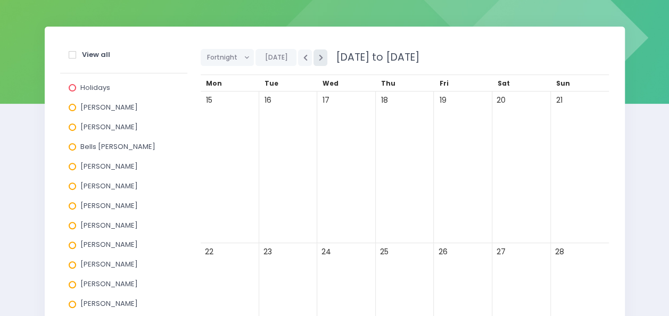 Image resolution: width=669 pixels, height=316 pixels. What do you see at coordinates (95, 87) in the screenshot?
I see `span: Holidays` at bounding box center [95, 87].